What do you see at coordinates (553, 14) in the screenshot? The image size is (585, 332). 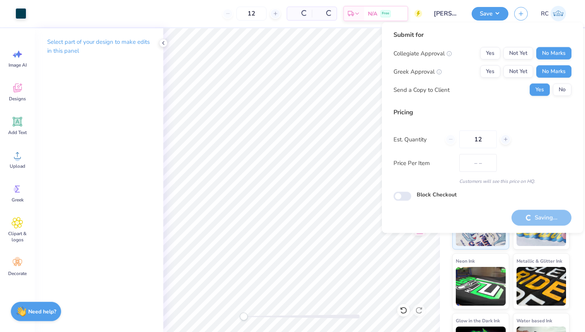 I see `a: RC` at bounding box center [553, 14].